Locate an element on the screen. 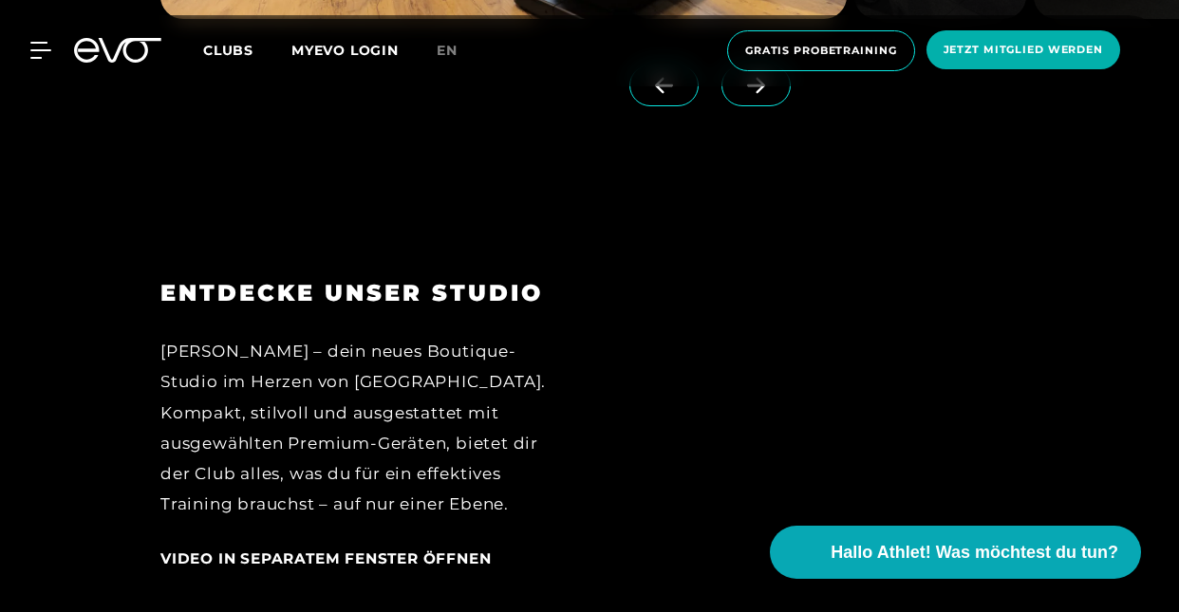  span: en is located at coordinates (447, 50).